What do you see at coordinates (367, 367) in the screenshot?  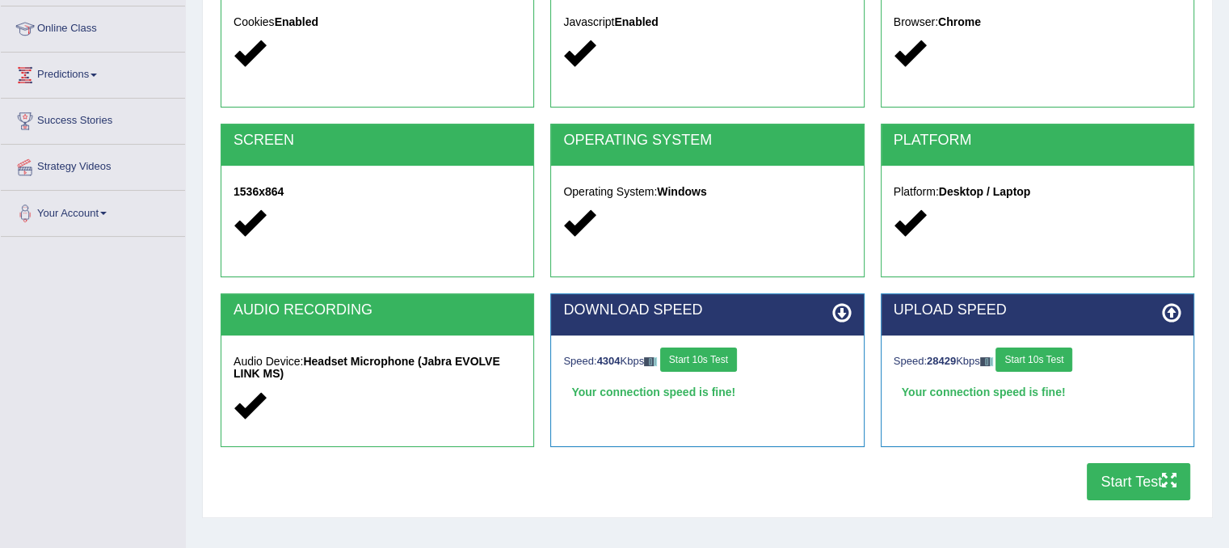 I see `strong: Headset Microphone (Jabra EVOLVE LINK MS)` at bounding box center [367, 367].